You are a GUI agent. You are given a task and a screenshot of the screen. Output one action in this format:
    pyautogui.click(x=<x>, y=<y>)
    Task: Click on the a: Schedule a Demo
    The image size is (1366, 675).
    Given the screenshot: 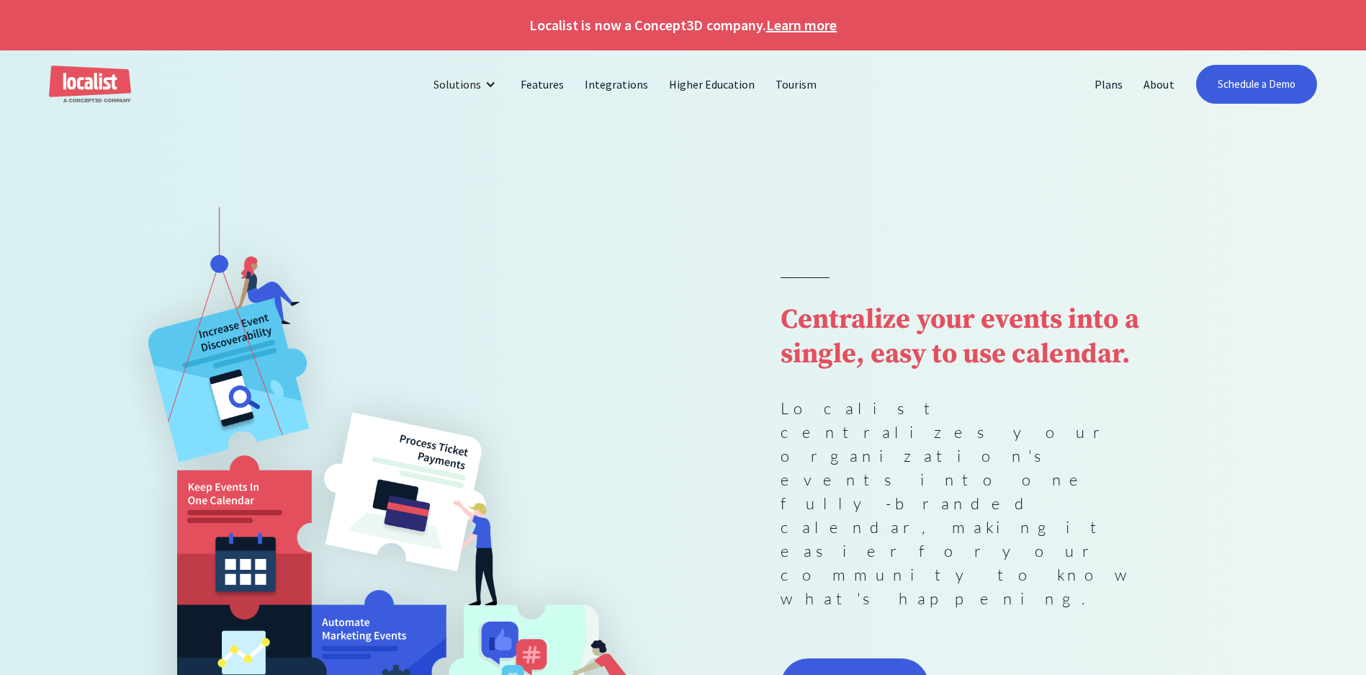 What is the action you would take?
    pyautogui.click(x=1256, y=84)
    